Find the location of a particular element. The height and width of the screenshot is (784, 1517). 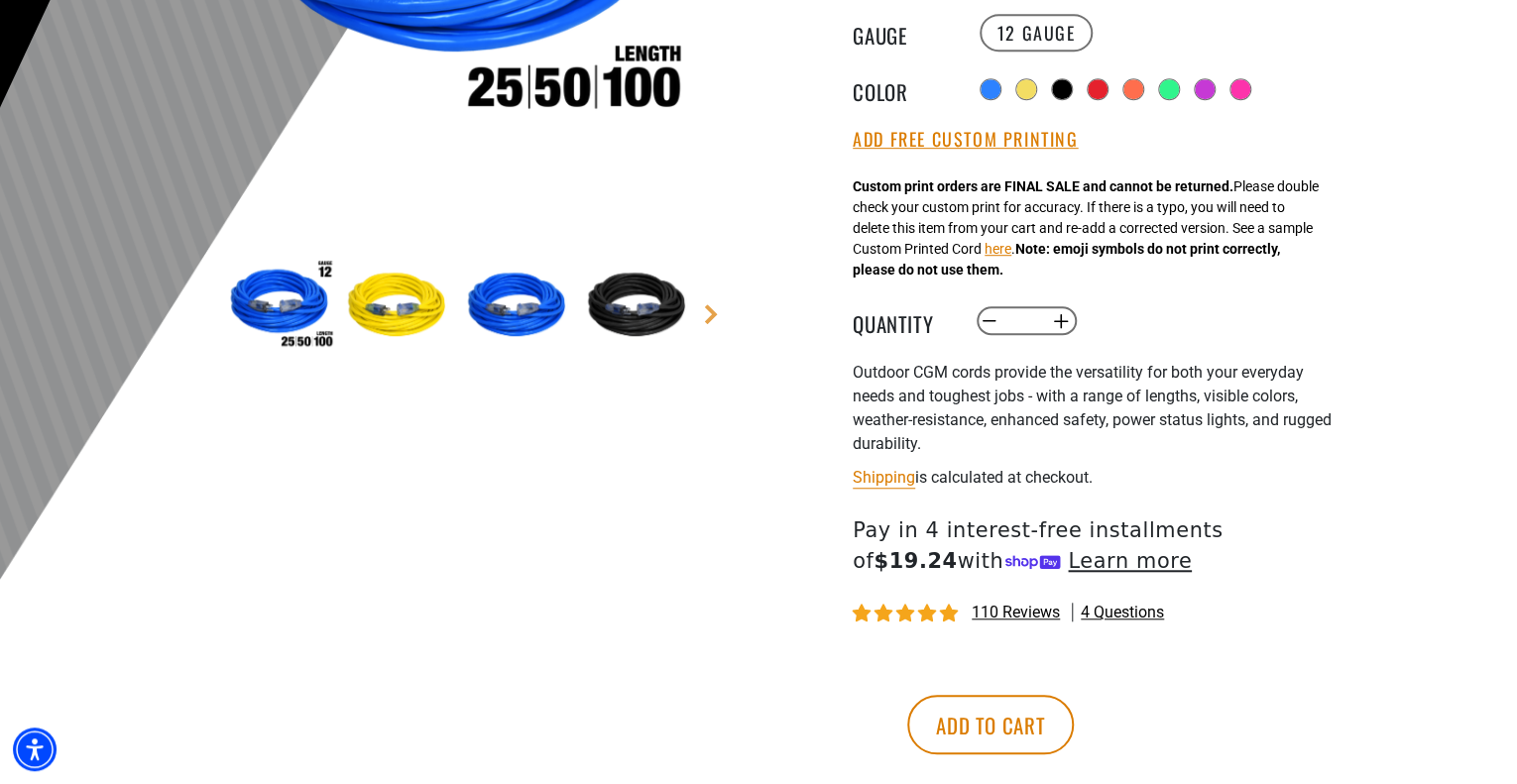

img: Black is located at coordinates (640, 306).